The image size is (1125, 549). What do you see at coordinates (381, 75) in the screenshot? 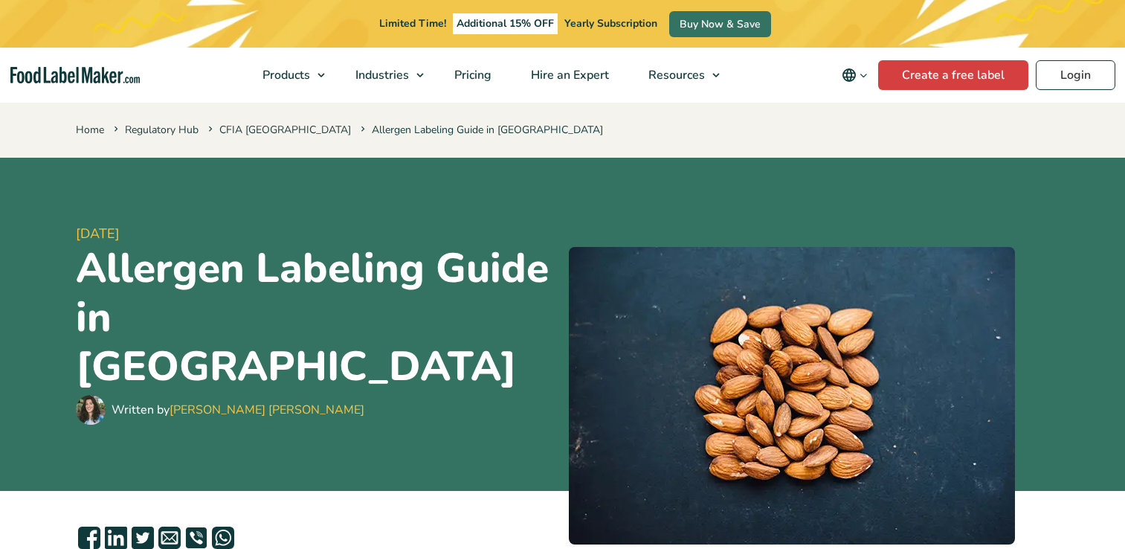
I see `span: Industries` at bounding box center [381, 75].